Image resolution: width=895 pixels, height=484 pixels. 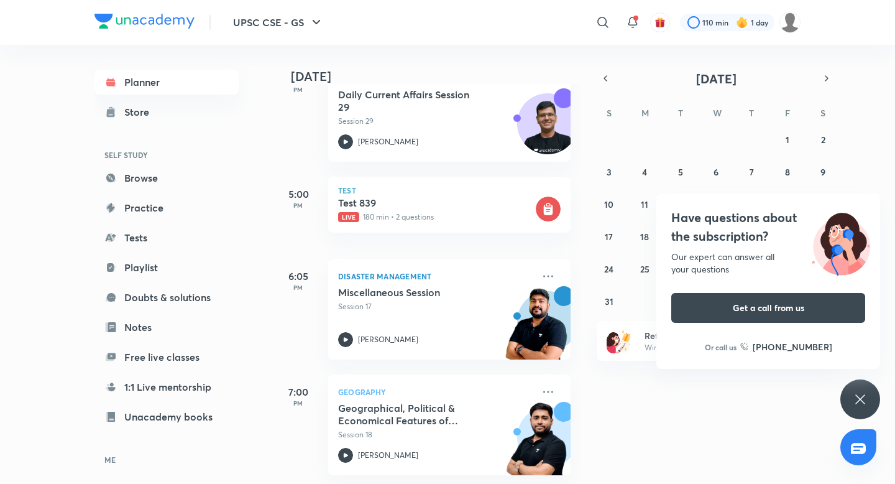 What do you see at coordinates (609, 172) in the screenshot?
I see `abbr: August 3, 2025` at bounding box center [609, 172].